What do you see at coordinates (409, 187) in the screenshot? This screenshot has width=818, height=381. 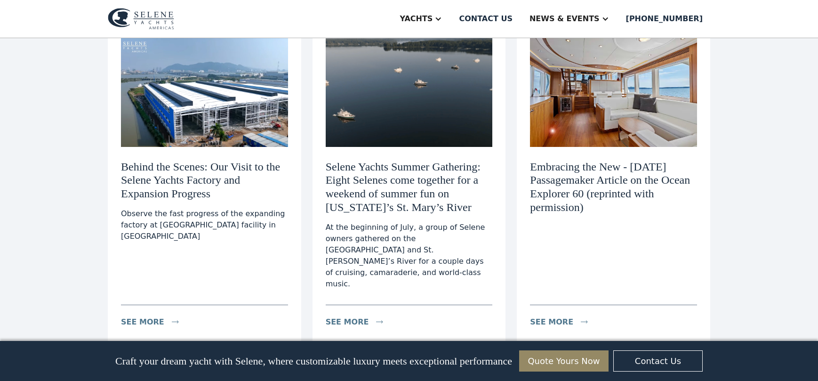 I see `h3: Selene Yachts Summer Gathering: Eight Selenes come together for a weekend of summer fun on [US_ST...` at bounding box center [409, 187].